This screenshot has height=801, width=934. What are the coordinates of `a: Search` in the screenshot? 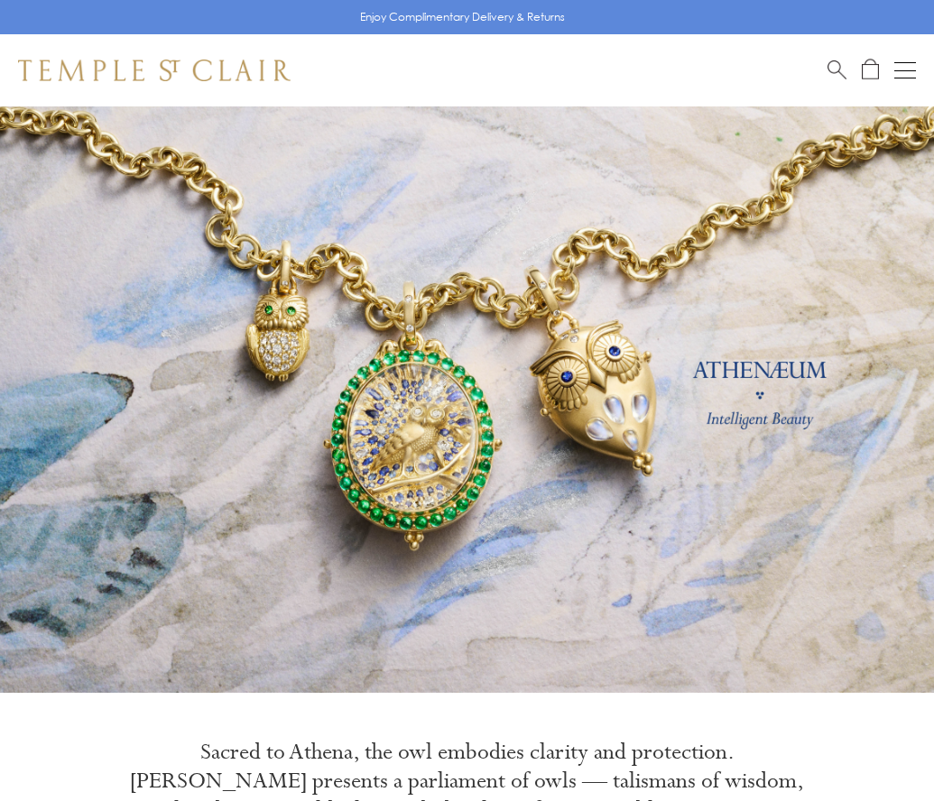 It's located at (836, 69).